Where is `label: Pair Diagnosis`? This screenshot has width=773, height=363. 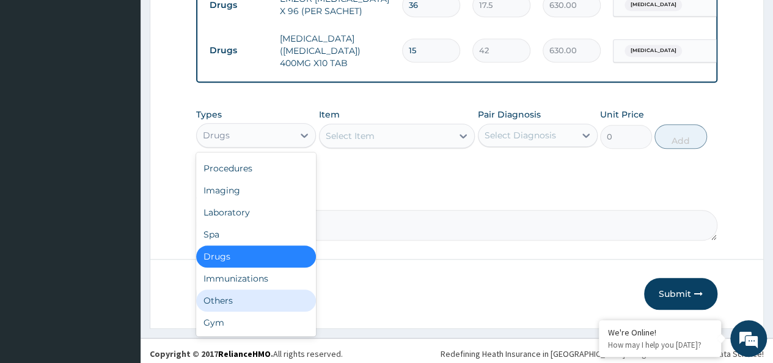 label: Pair Diagnosis is located at coordinates (509, 114).